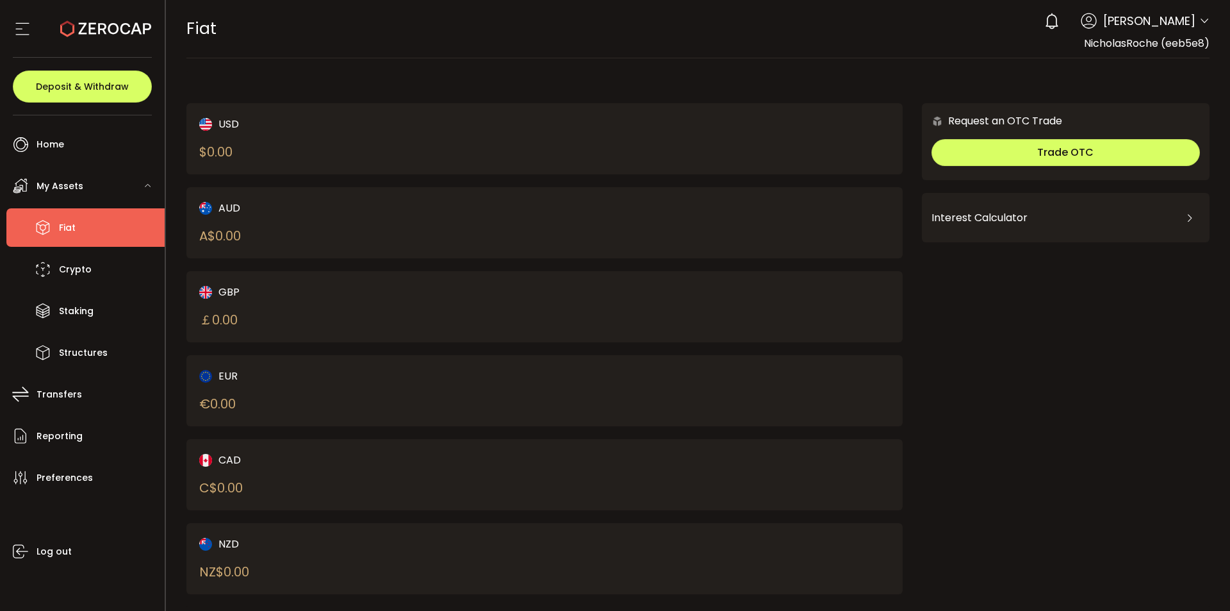 This screenshot has height=611, width=1230. Describe the element at coordinates (1198, 580) in the screenshot. I see `div: Chat Widget` at that location.